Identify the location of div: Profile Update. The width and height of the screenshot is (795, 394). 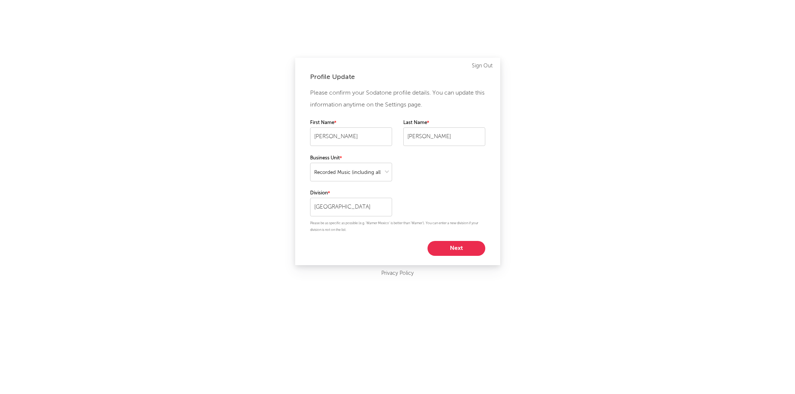
(398, 77).